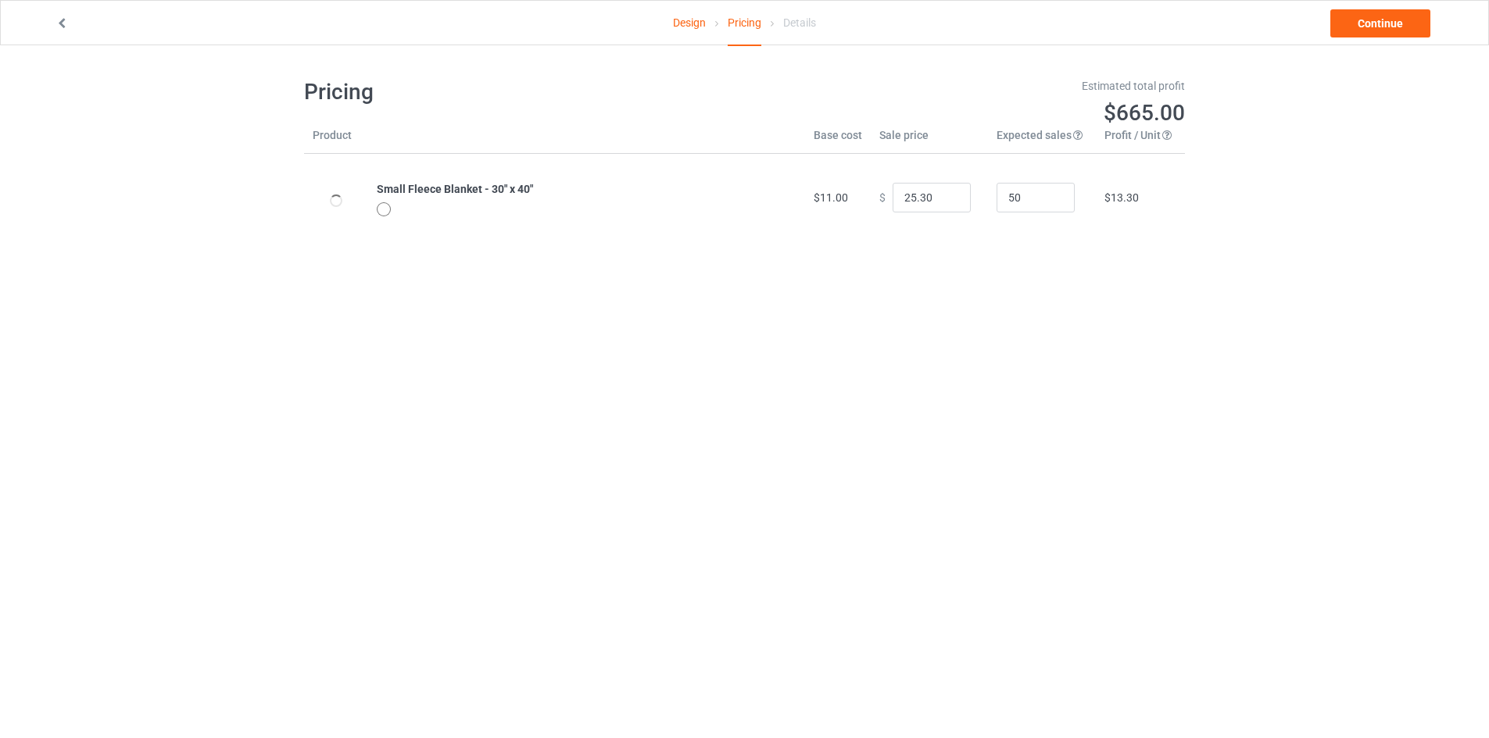  What do you see at coordinates (970, 86) in the screenshot?
I see `div: Estimated total profit` at bounding box center [970, 86].